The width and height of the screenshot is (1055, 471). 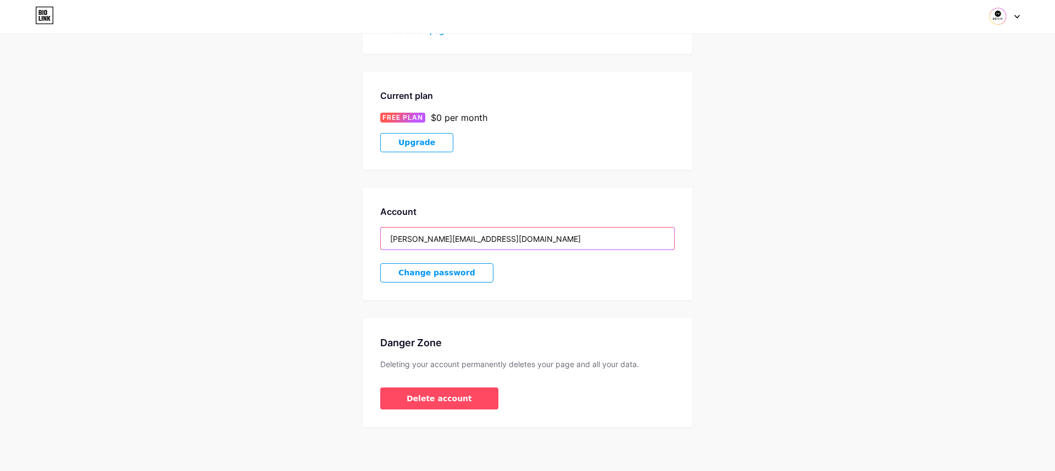 What do you see at coordinates (528, 238) in the screenshot?
I see `input: Email` at bounding box center [528, 238].